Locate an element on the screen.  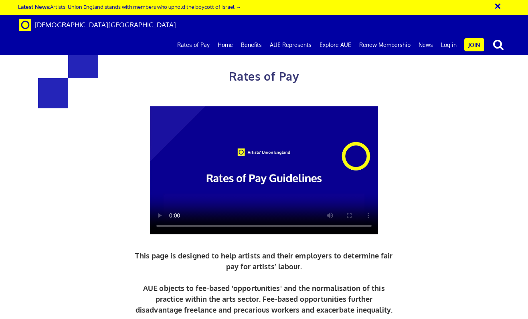
a: Latest News:Artists’ Union England stands with members who uphold the boycott of Israel → is located at coordinates (130, 6).